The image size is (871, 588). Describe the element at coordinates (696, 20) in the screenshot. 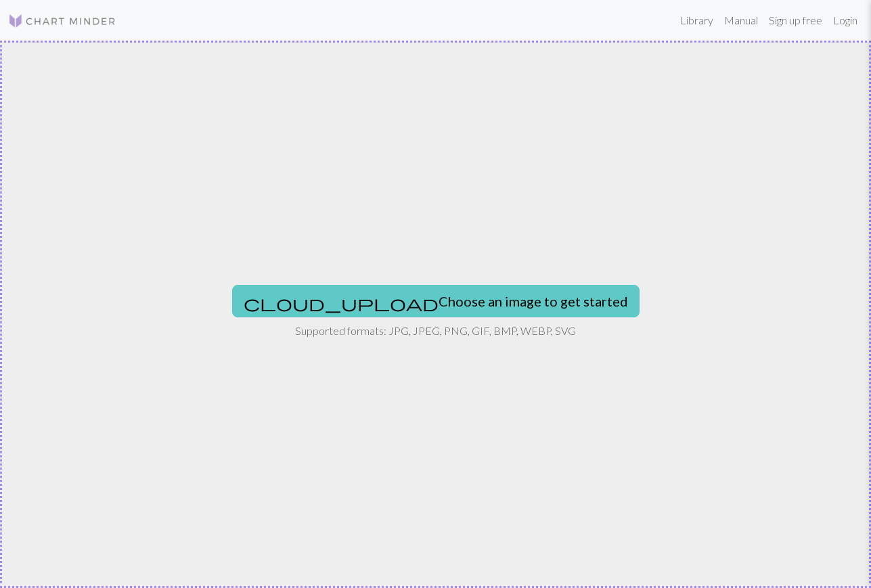

I see `a: Library` at that location.